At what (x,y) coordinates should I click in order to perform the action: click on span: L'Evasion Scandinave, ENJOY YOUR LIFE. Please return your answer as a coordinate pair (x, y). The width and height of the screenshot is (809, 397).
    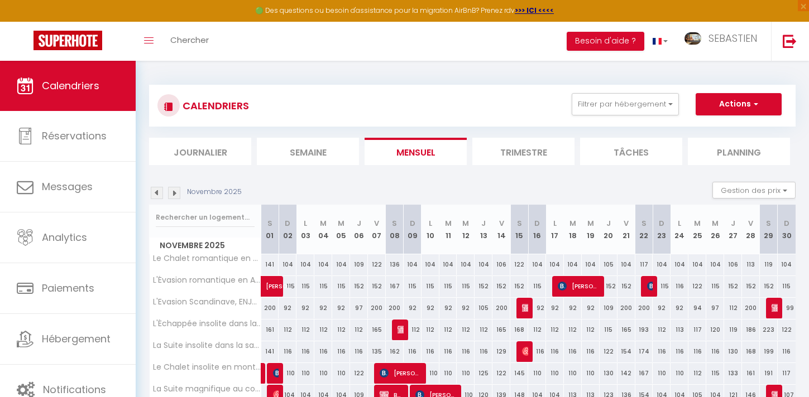
    Looking at the image, I should click on (207, 302).